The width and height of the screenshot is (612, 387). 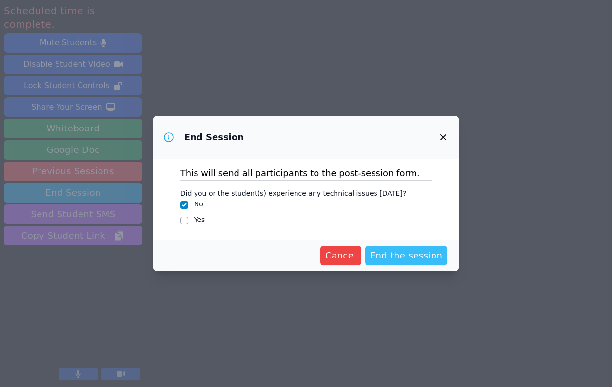 What do you see at coordinates (406, 256) in the screenshot?
I see `button: End the session` at bounding box center [406, 256].